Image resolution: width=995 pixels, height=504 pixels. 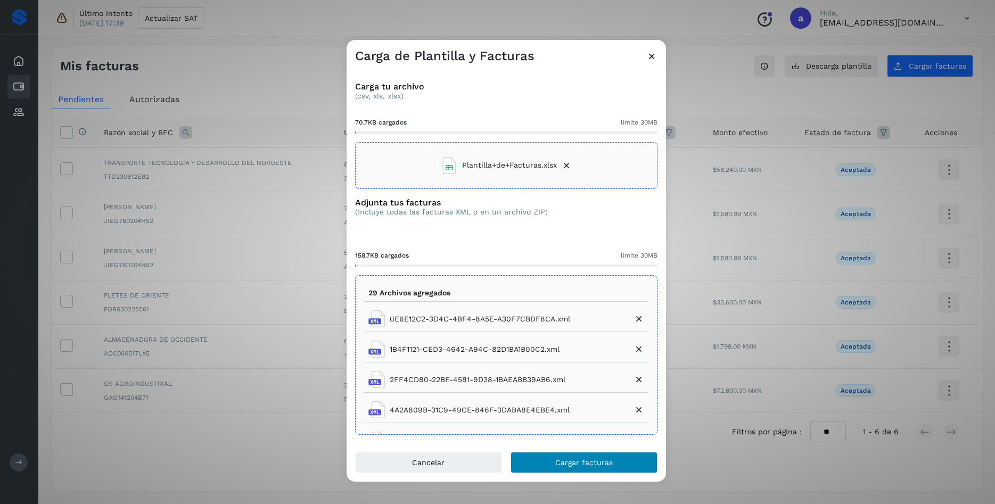 I want to click on h3: Carga de Plantilla y Facturas, so click(x=444, y=56).